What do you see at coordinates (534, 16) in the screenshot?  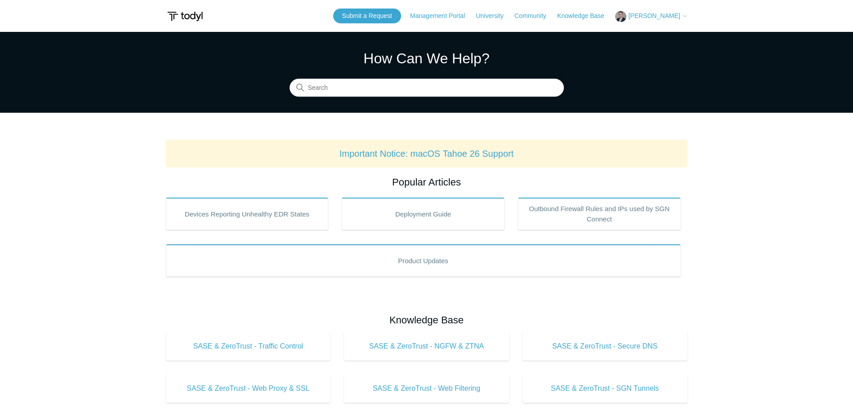 I see `a: Community` at bounding box center [534, 16].